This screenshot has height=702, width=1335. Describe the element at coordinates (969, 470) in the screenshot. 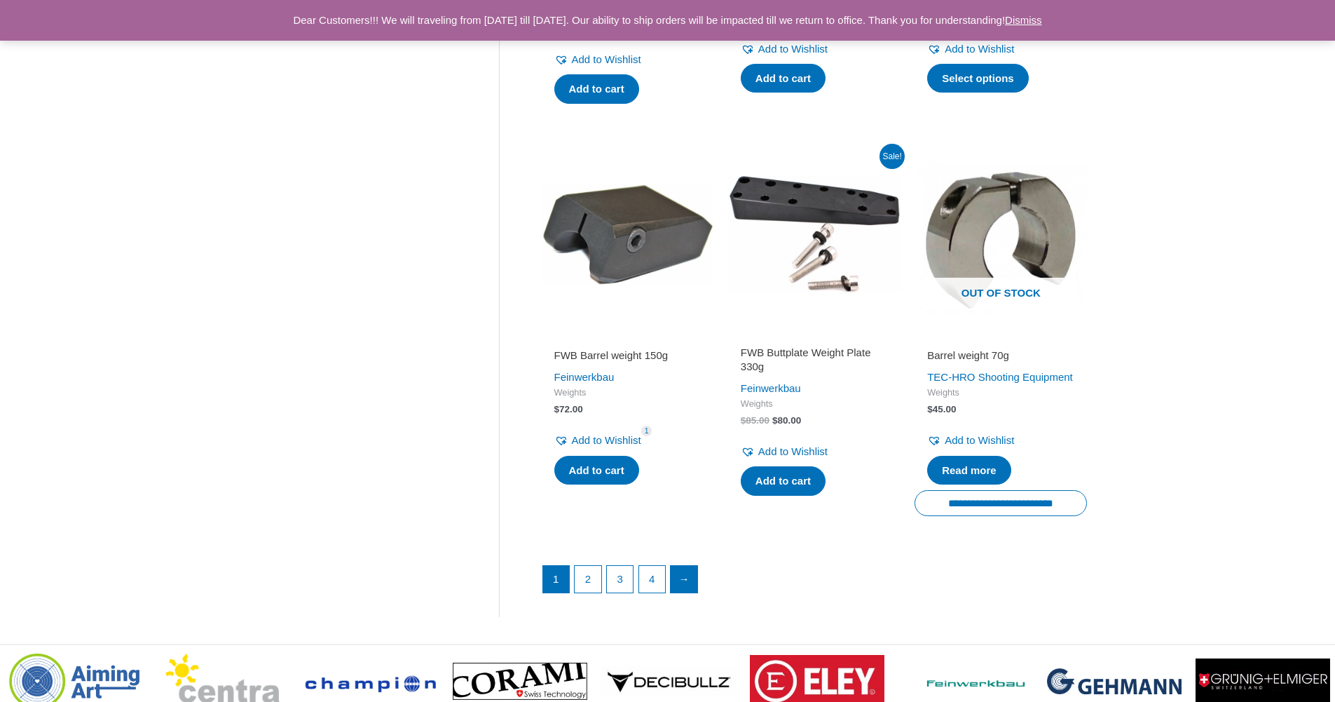

I see `a: Read more about “Barrel weight 70g”` at that location.